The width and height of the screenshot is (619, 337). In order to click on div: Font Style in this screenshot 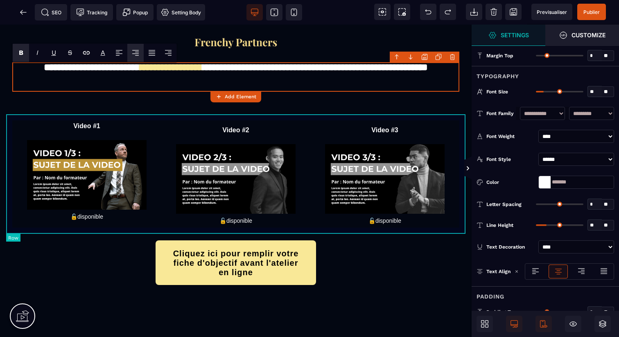, I will do `click(511, 159)`.